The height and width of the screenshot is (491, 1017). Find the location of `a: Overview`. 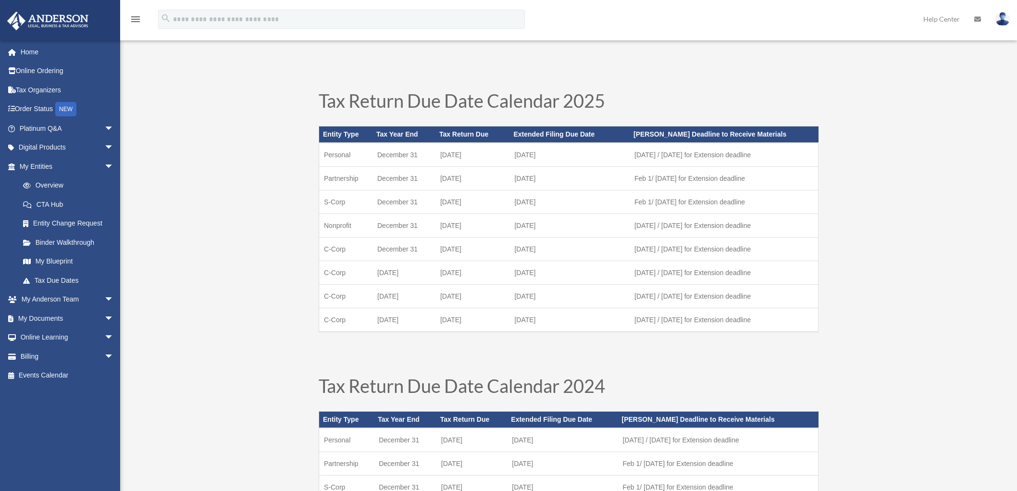

a: Overview is located at coordinates (71, 186).